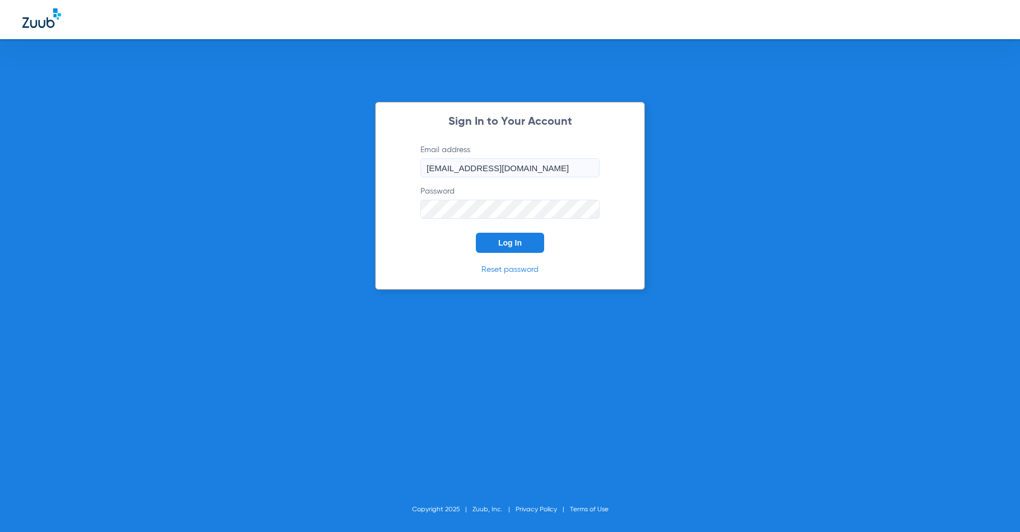 Image resolution: width=1020 pixels, height=532 pixels. I want to click on input: Password, so click(510, 209).